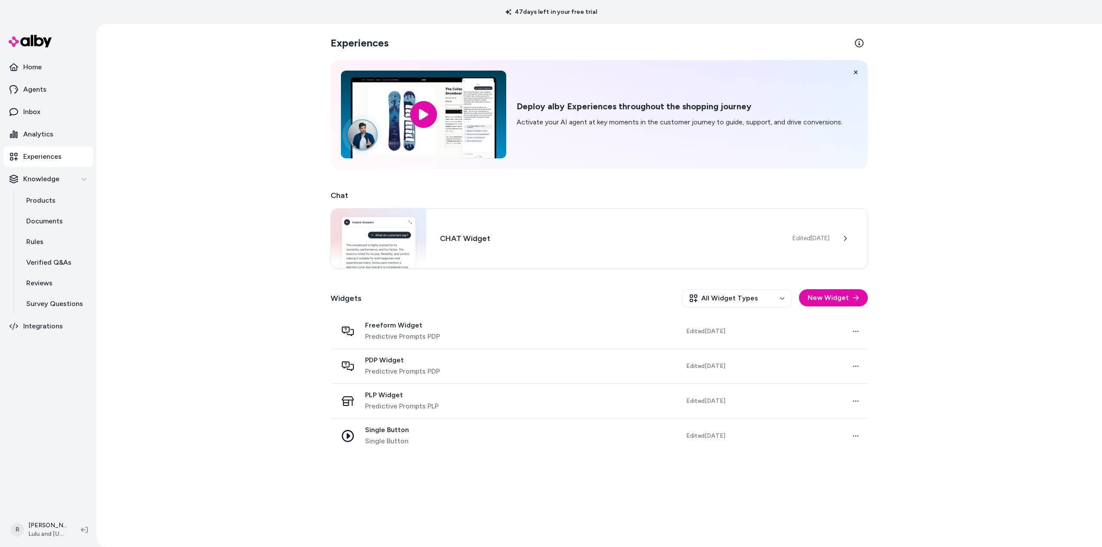 This screenshot has height=547, width=1102. Describe the element at coordinates (609, 239) in the screenshot. I see `h3: CHAT Widget` at that location.